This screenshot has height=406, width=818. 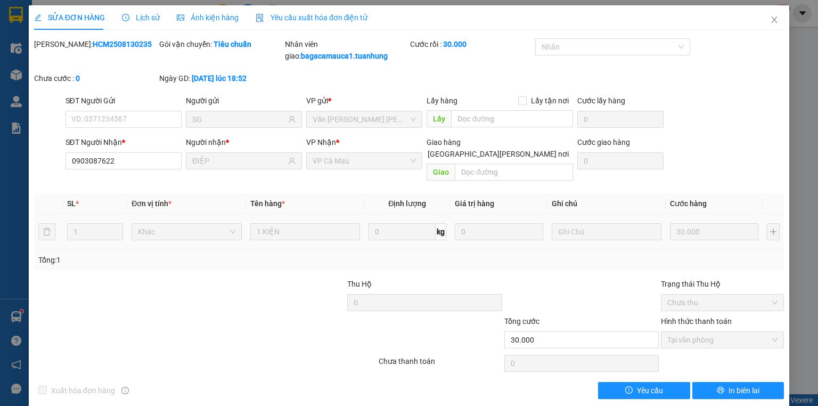 What do you see at coordinates (620, 161) in the screenshot?
I see `input: Cước giao hàng` at bounding box center [620, 161].